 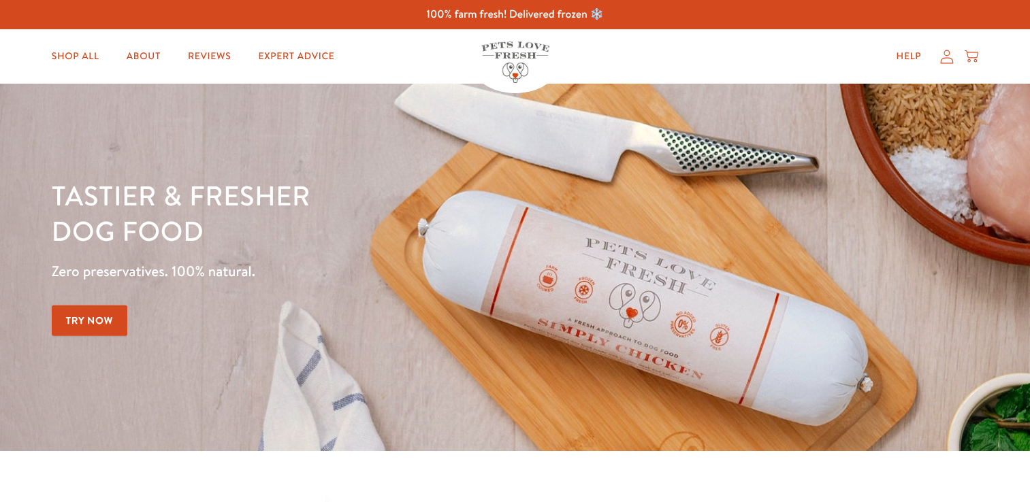 What do you see at coordinates (296, 57) in the screenshot?
I see `a: Expert Advice` at bounding box center [296, 57].